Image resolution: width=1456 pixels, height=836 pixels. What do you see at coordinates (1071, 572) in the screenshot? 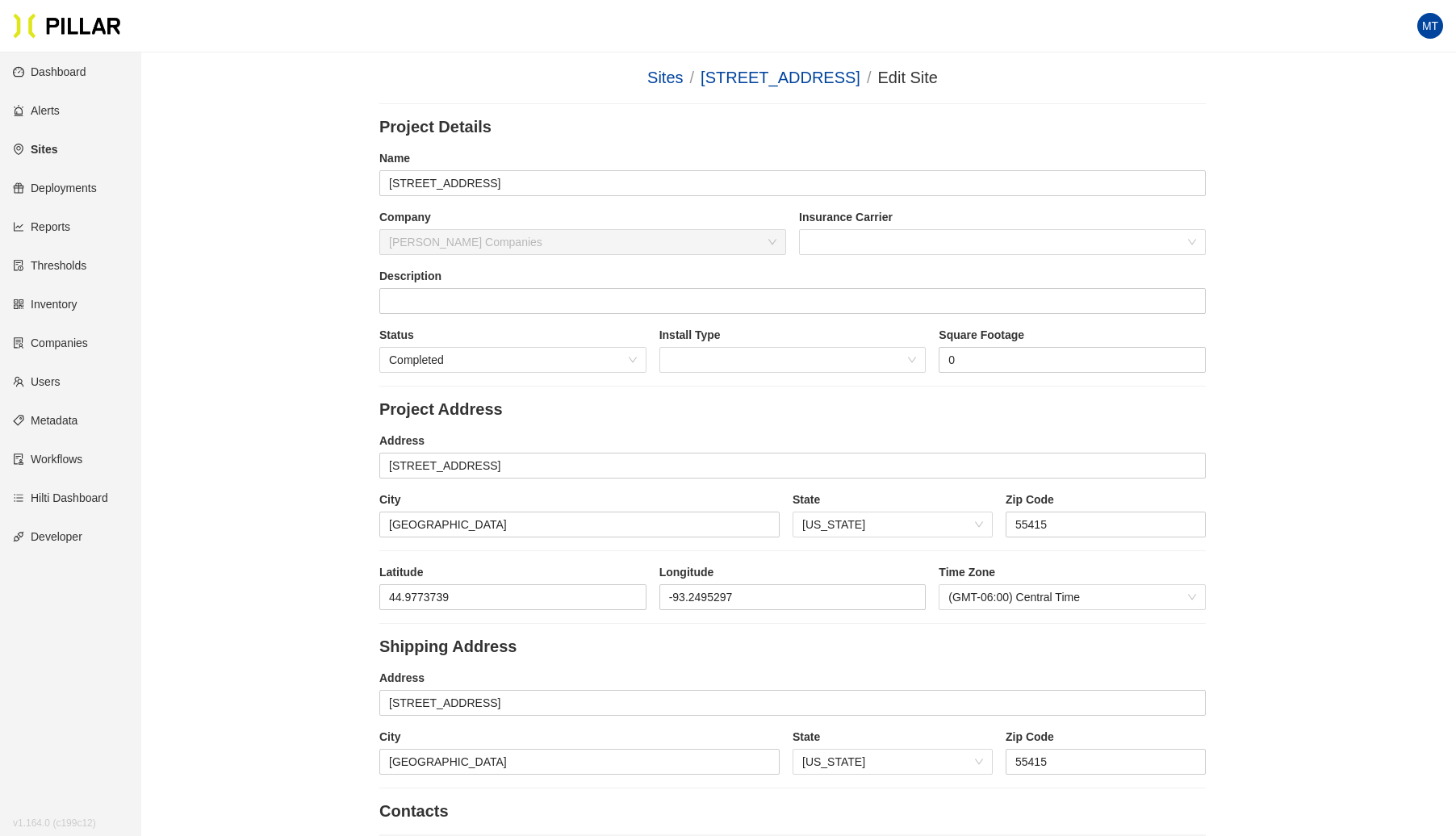
I see `label: Time Zone` at bounding box center [1071, 572].